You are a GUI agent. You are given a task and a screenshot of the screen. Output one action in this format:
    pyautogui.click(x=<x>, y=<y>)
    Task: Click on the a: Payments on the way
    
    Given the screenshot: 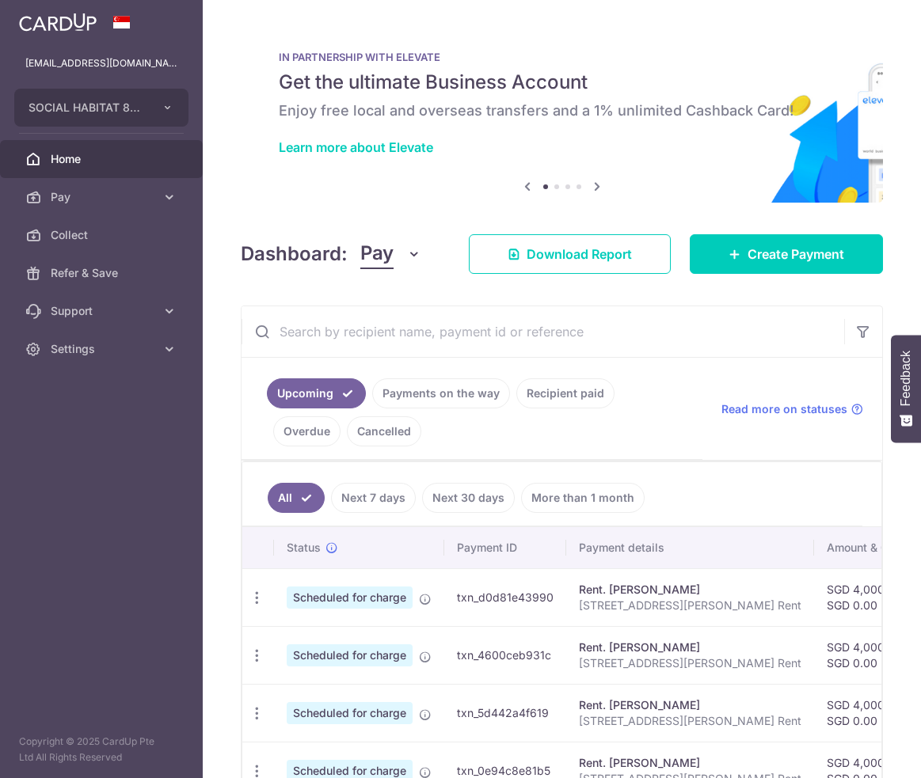 What is the action you would take?
    pyautogui.click(x=441, y=393)
    